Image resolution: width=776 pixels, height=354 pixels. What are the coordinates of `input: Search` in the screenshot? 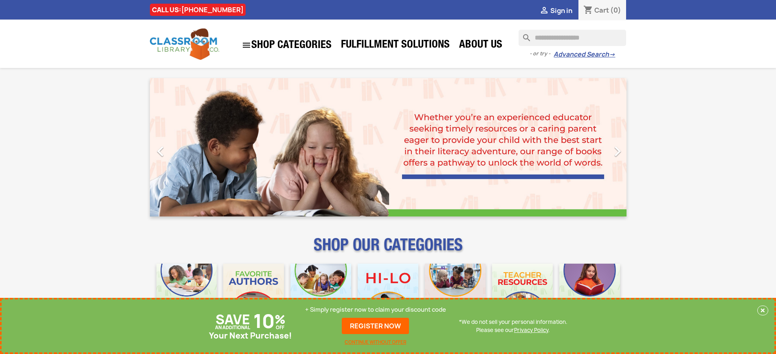 It's located at (572, 38).